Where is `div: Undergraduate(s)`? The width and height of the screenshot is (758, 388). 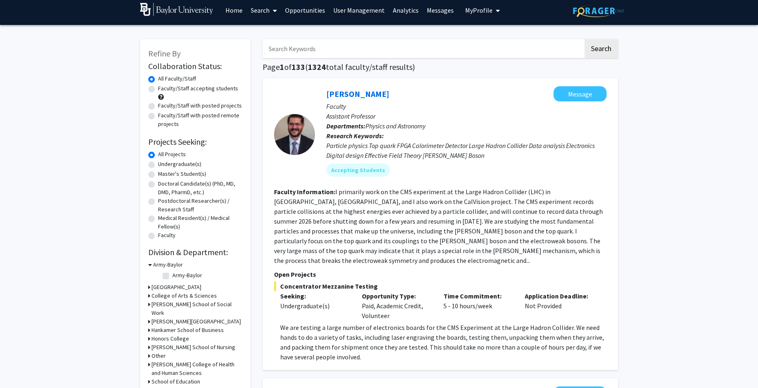
div: Undergraduate(s) is located at coordinates (315, 306).